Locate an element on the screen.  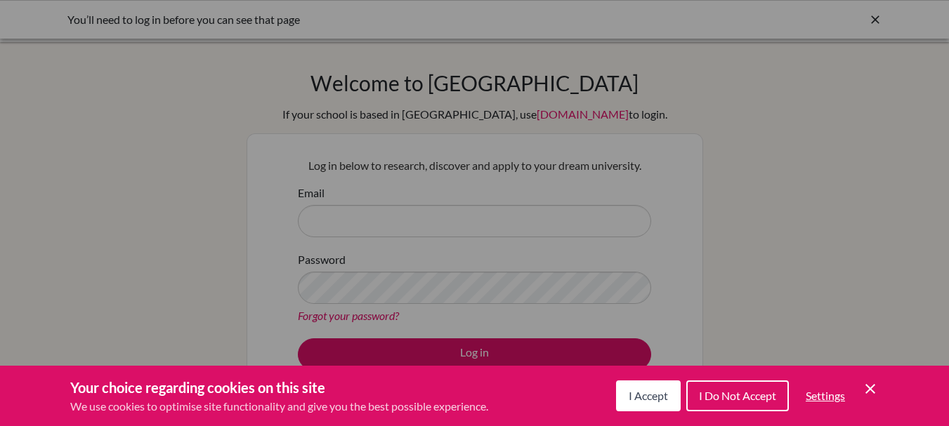
p: We use cookies to optimise site functionality and give you the best possible experience. is located at coordinates (279, 407).